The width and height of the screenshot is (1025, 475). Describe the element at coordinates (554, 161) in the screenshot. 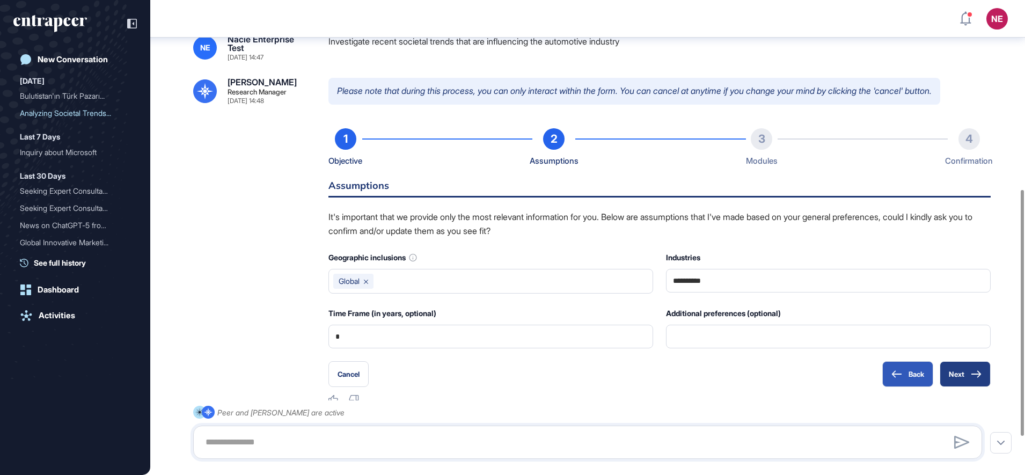

I see `div: Assumptions` at that location.